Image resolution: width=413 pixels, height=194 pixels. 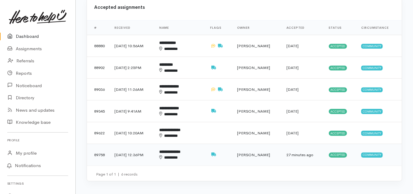 What do you see at coordinates (98, 154) in the screenshot?
I see `td: 89758` at bounding box center [98, 154].